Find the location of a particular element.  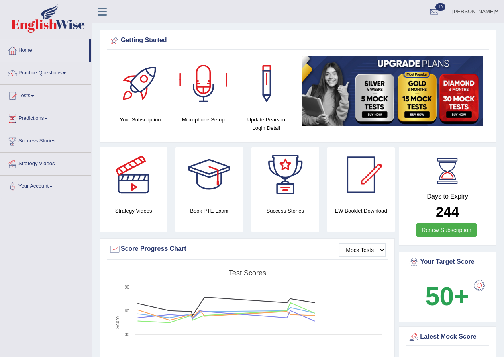

a: Home is located at coordinates (45, 49).